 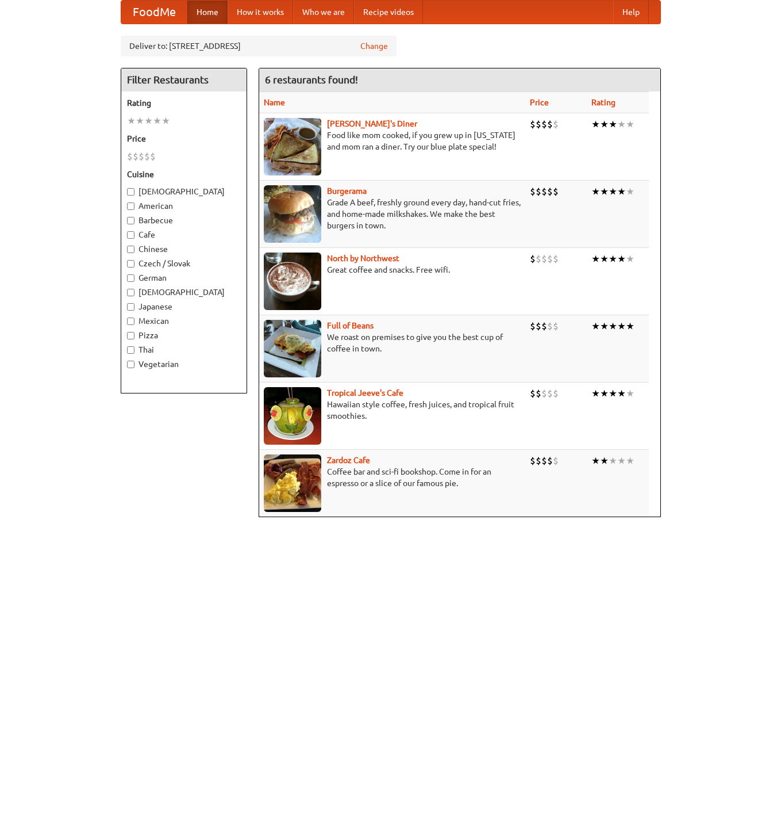 What do you see at coordinates (208, 12) in the screenshot?
I see `a: Home` at bounding box center [208, 12].